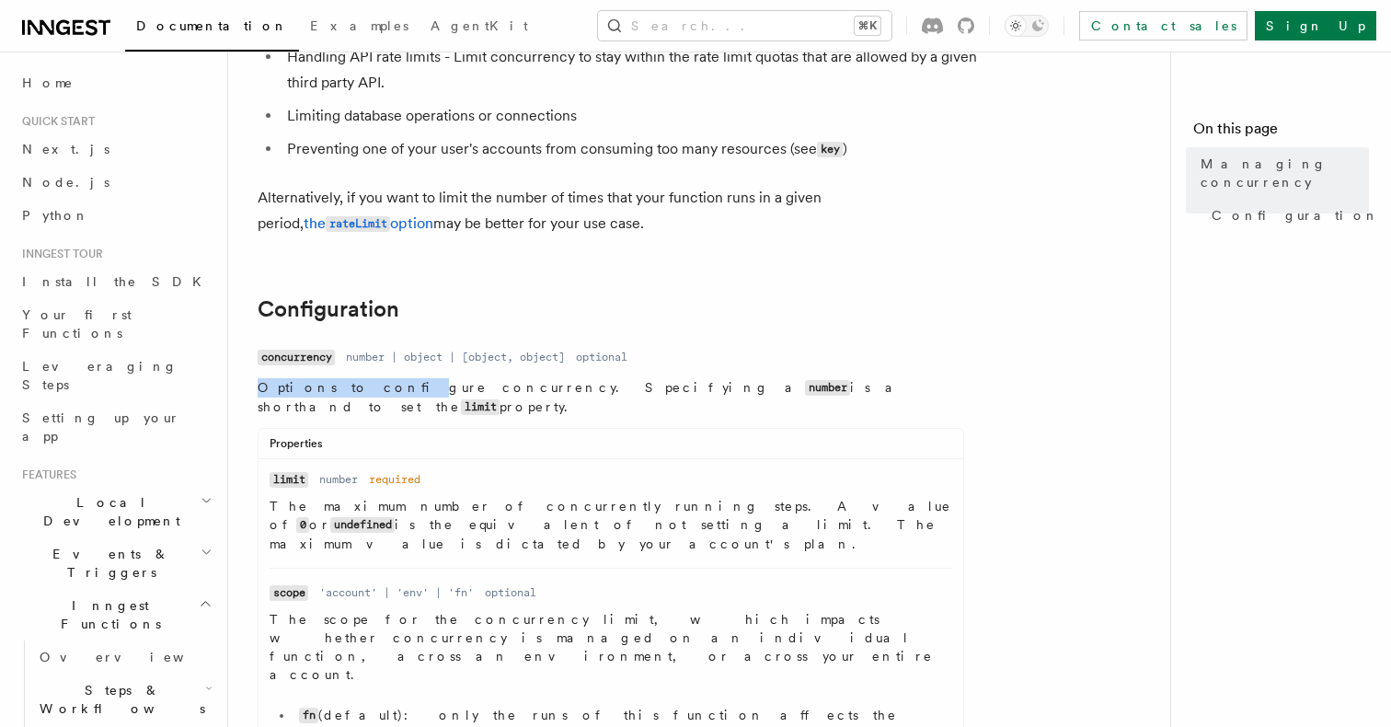 The height and width of the screenshot is (727, 1391). What do you see at coordinates (303, 524) in the screenshot?
I see `code: 0` at bounding box center [303, 524].